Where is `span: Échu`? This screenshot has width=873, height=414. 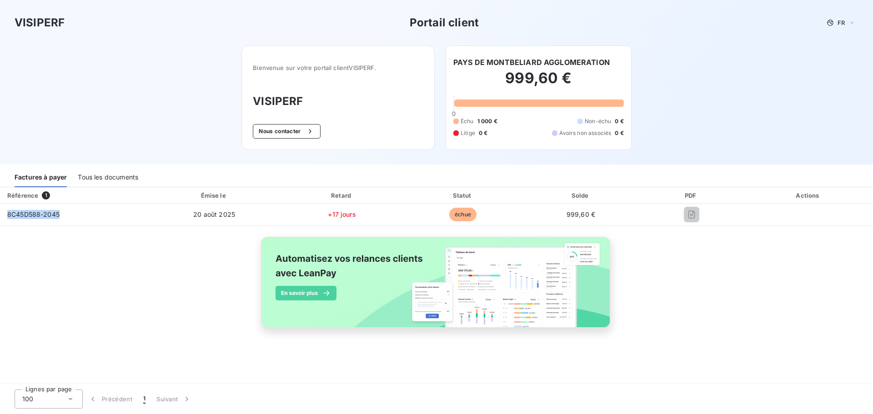 span: Échu is located at coordinates (467, 121).